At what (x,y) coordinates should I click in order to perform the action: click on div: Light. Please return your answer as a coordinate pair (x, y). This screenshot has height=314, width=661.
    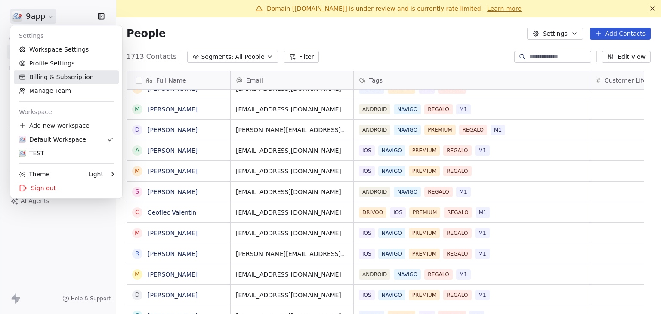
    Looking at the image, I should click on (96, 174).